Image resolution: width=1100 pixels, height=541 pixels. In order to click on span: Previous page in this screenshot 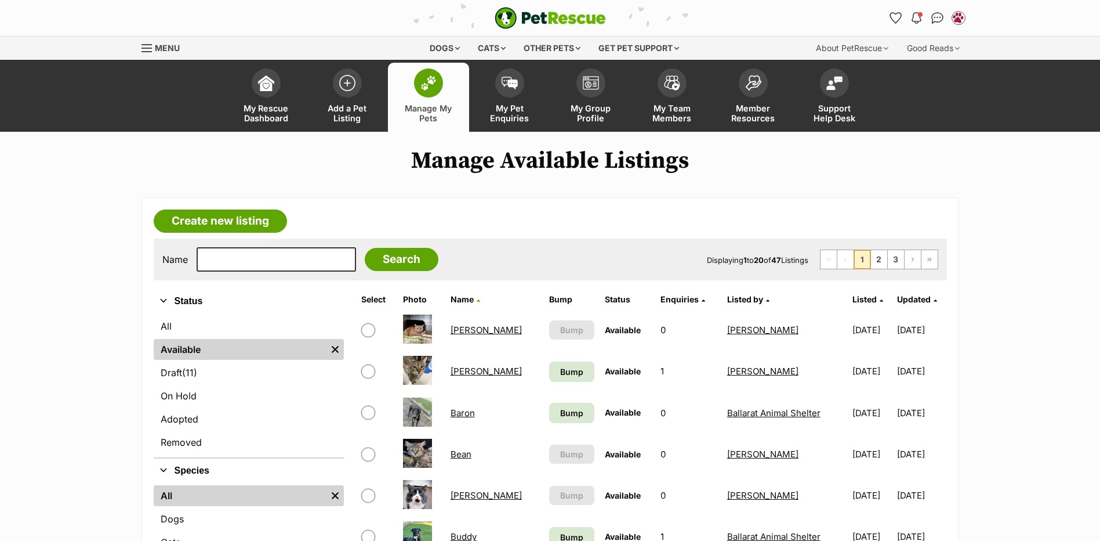, I will do `click(846, 259)`.